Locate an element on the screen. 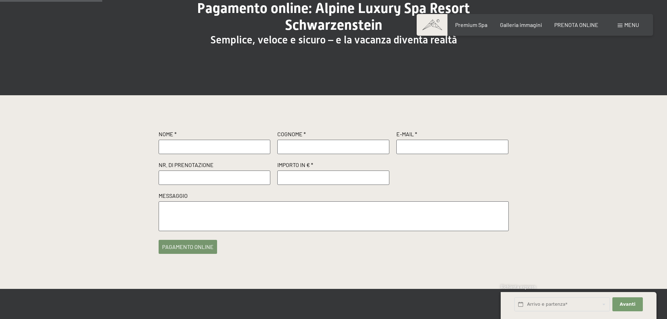 This screenshot has height=319, width=667. label: Nome * is located at coordinates (215, 135).